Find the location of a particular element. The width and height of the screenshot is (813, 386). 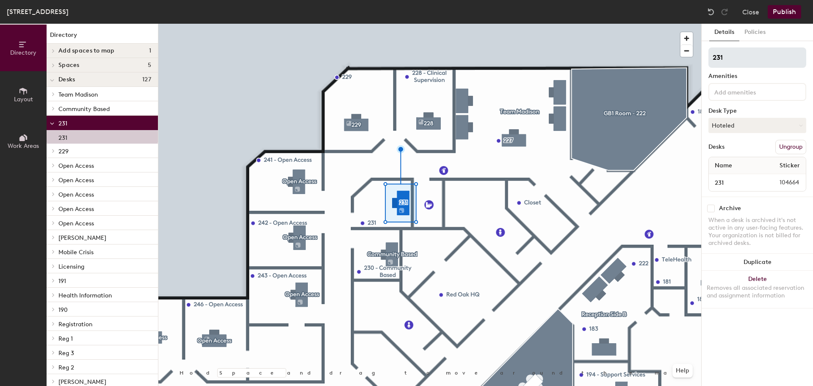

span: Reg 3 is located at coordinates (66, 353).